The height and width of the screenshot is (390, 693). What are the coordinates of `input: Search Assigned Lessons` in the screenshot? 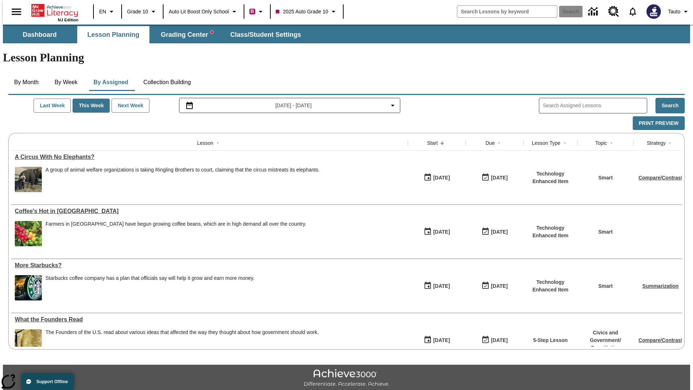 It's located at (595, 105).